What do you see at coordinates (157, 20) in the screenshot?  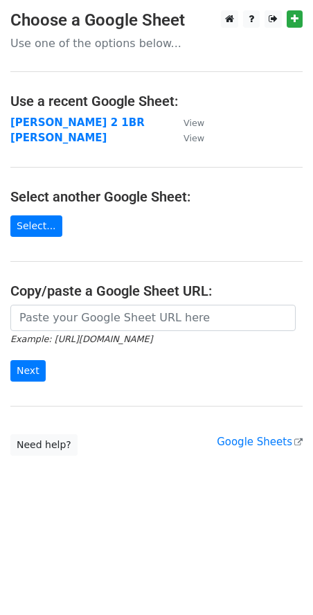 I see `h3: Choose a Google Sheet` at bounding box center [157, 20].